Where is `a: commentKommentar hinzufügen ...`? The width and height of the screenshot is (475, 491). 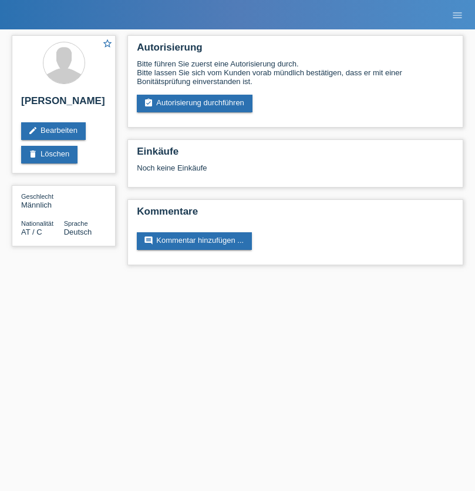
a: commentKommentar hinzufügen ... is located at coordinates (195, 241).